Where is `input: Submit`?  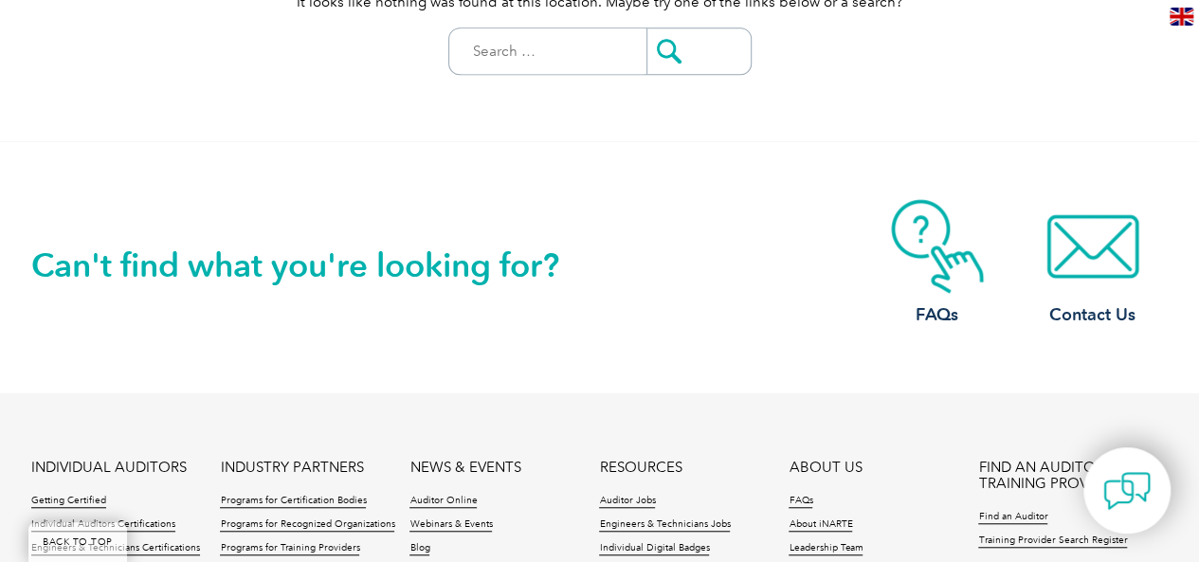
input: Submit is located at coordinates (699, 51).